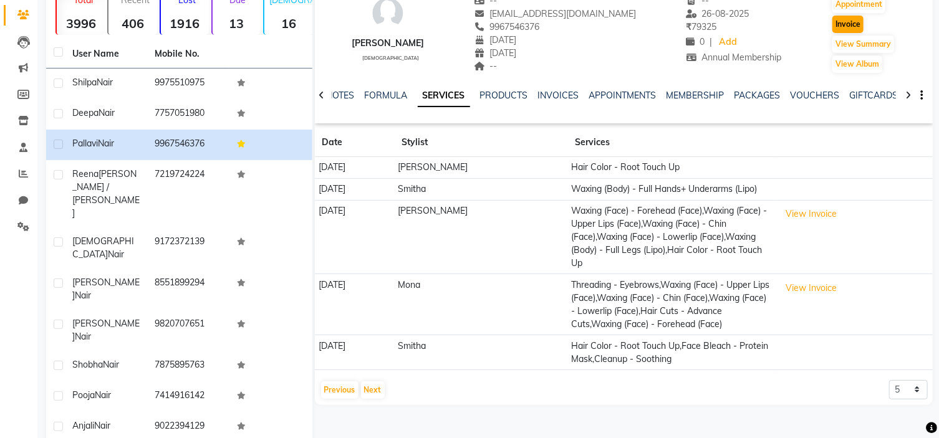 The image size is (939, 438). What do you see at coordinates (340, 390) in the screenshot?
I see `button: Previous` at bounding box center [340, 390].